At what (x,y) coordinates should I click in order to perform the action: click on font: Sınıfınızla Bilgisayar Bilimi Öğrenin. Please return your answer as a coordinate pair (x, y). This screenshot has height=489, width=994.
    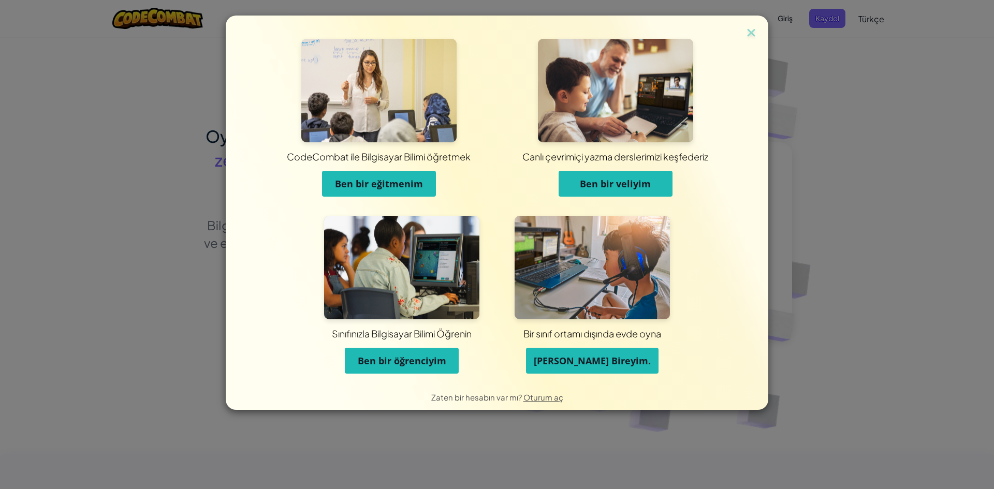
    Looking at the image, I should click on (402, 334).